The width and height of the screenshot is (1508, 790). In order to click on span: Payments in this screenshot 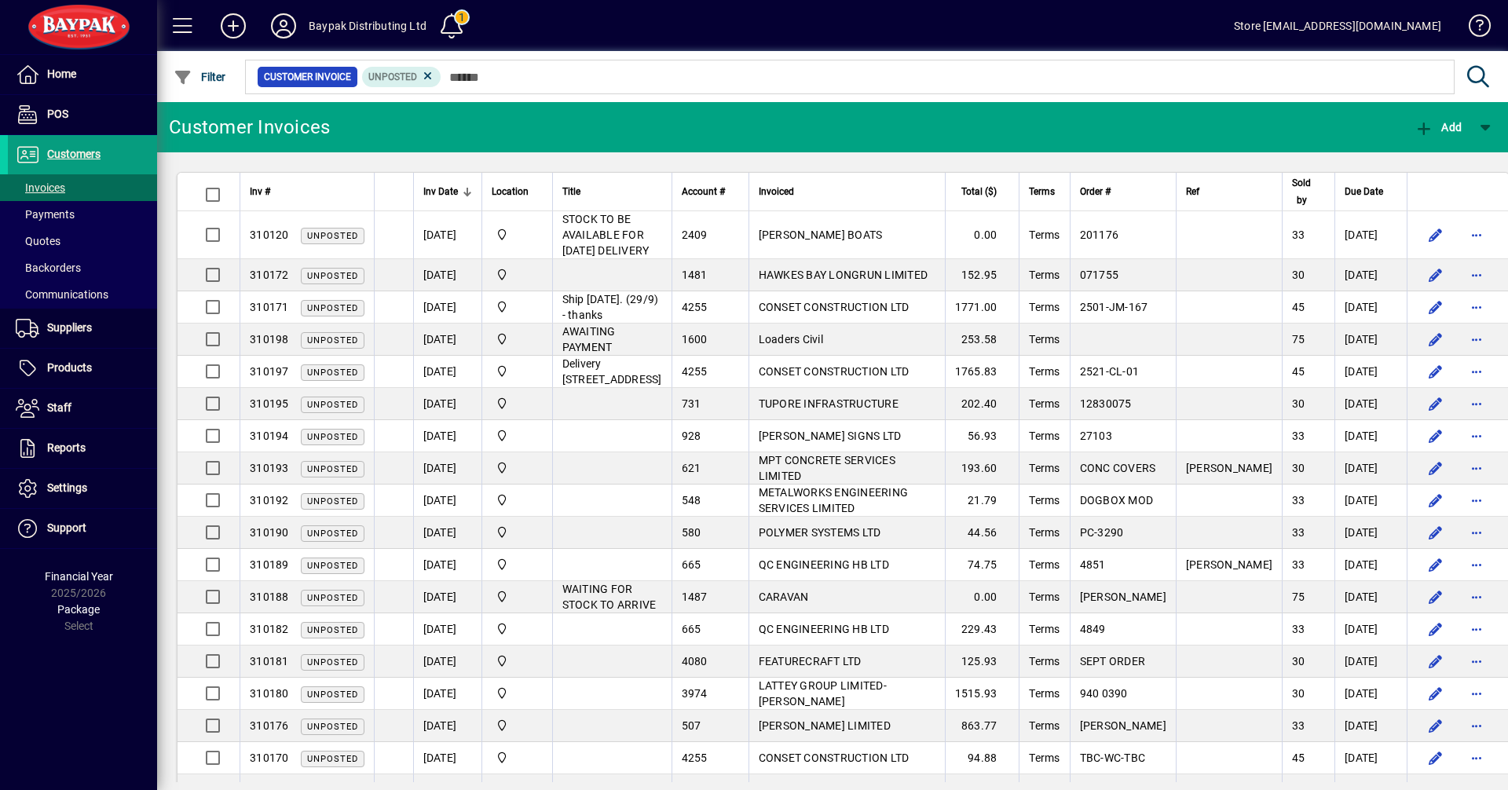, I will do `click(45, 214)`.